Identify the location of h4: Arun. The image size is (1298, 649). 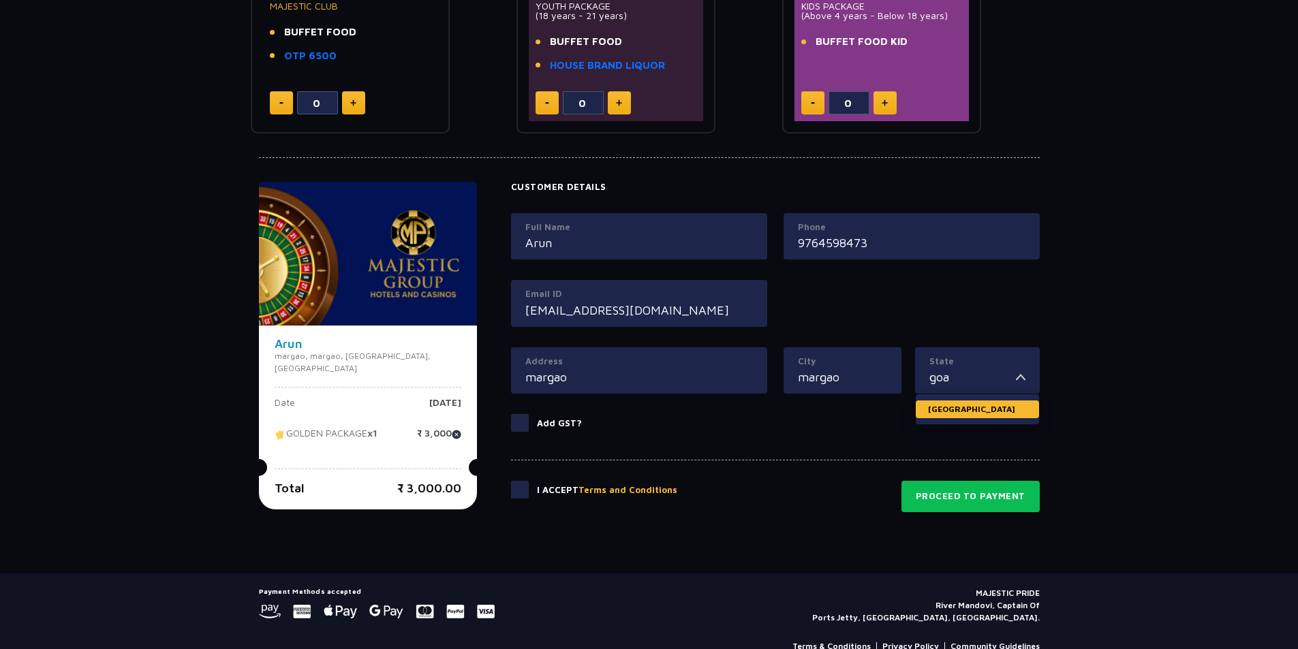
(368, 344).